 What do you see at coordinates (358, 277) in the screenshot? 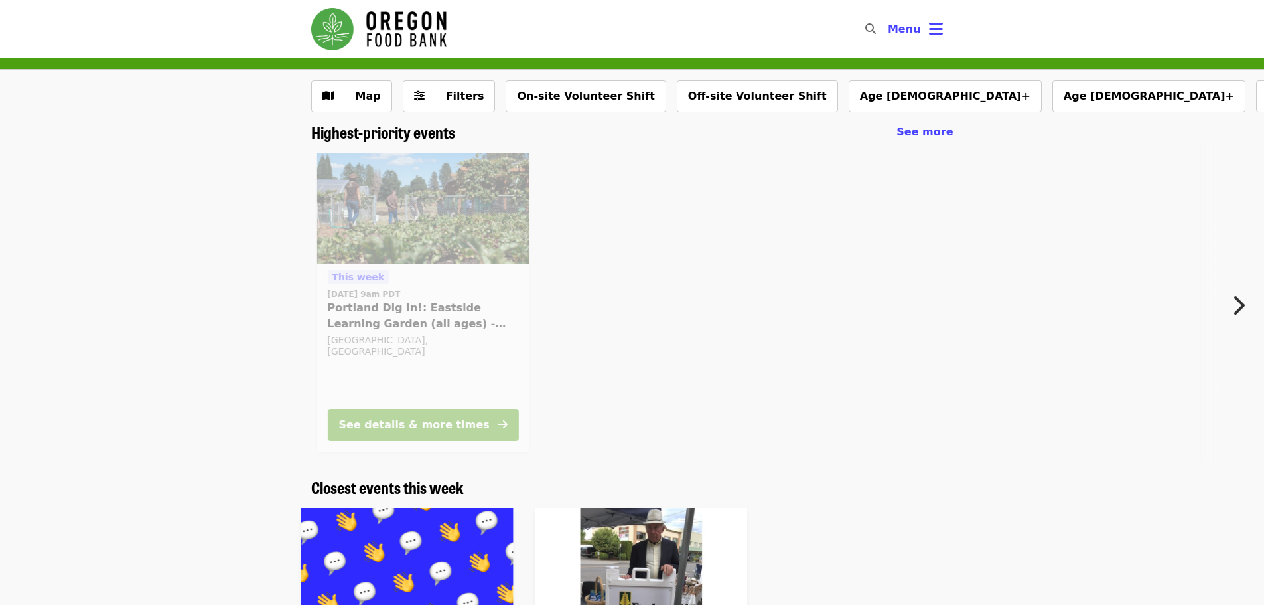
I see `span: This week` at bounding box center [358, 277].